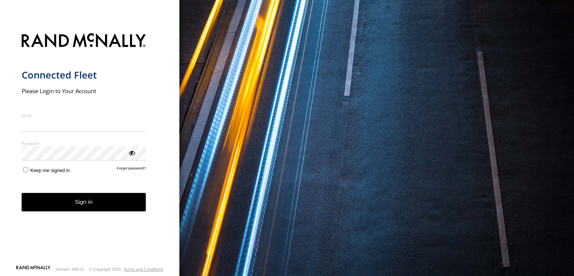 This screenshot has height=276, width=574. I want to click on div: Version: 308.01, so click(70, 269).